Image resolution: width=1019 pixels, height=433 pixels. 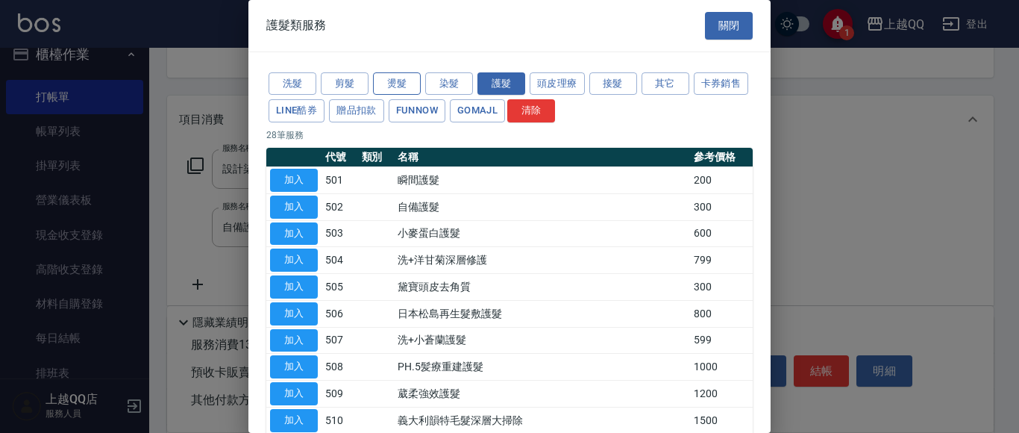 I want to click on td: PH.5髪療重建護髮, so click(x=542, y=367).